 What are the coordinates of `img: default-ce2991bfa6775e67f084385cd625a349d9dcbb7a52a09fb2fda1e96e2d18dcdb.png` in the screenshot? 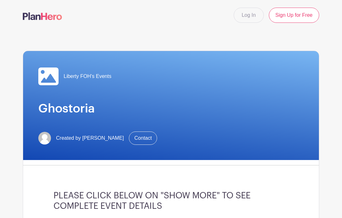 It's located at (45, 138).